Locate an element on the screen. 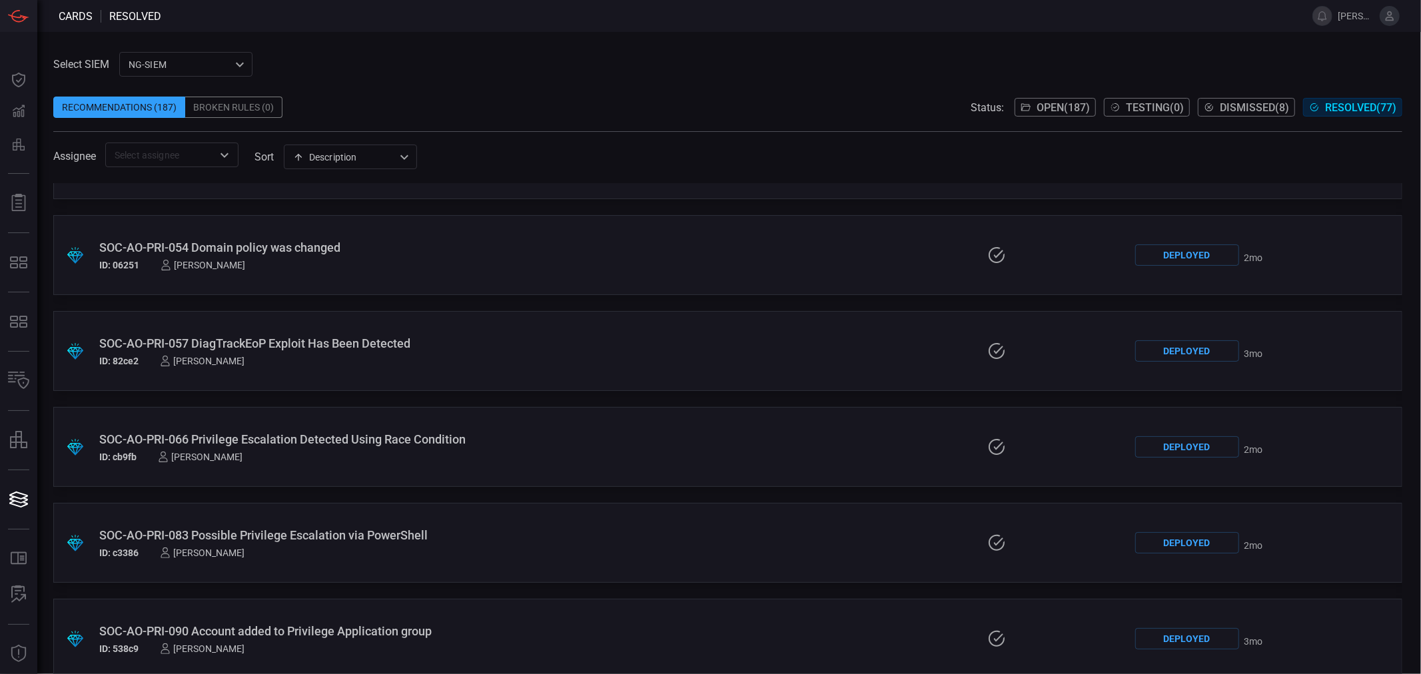 The height and width of the screenshot is (674, 1421). span: resolved is located at coordinates (135, 16).